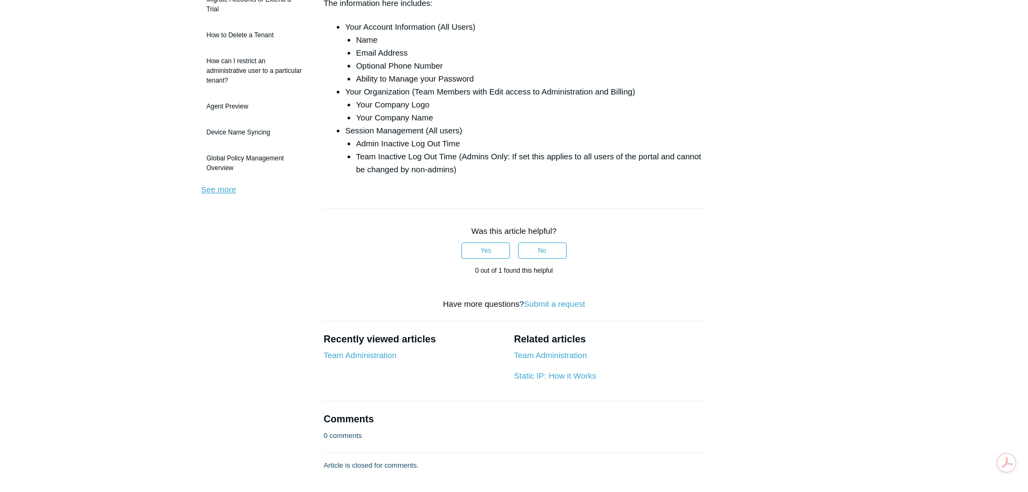 This screenshot has width=1028, height=492. What do you see at coordinates (530, 118) in the screenshot?
I see `li: Your Company Name` at bounding box center [530, 118].